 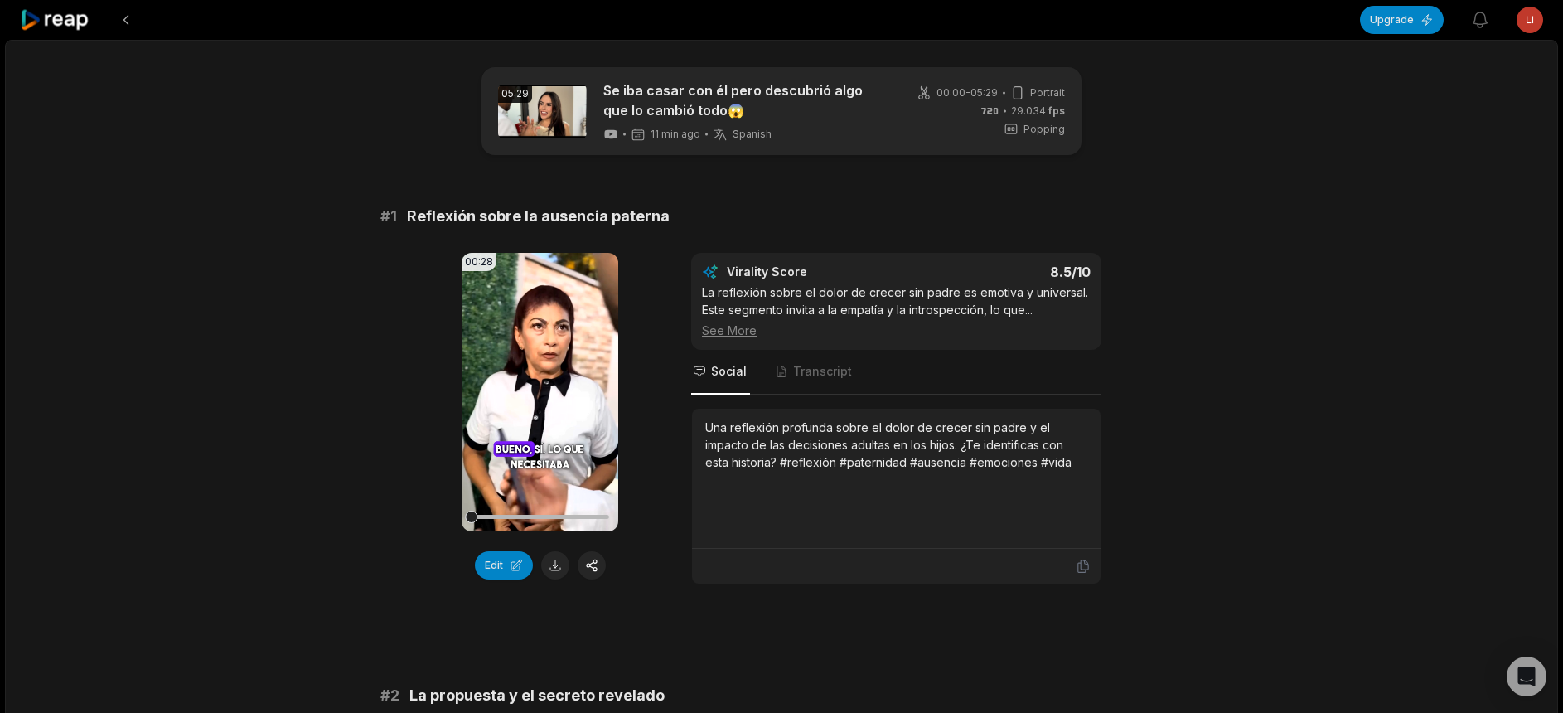 What do you see at coordinates (896, 330) in the screenshot?
I see `div: See More` at bounding box center [896, 330].